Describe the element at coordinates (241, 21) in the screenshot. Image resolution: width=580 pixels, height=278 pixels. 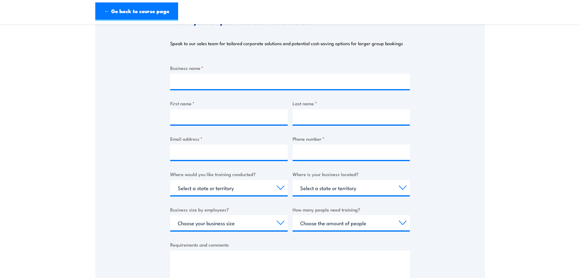
I see `h3: Thank you for your interest in this course.` at that location.